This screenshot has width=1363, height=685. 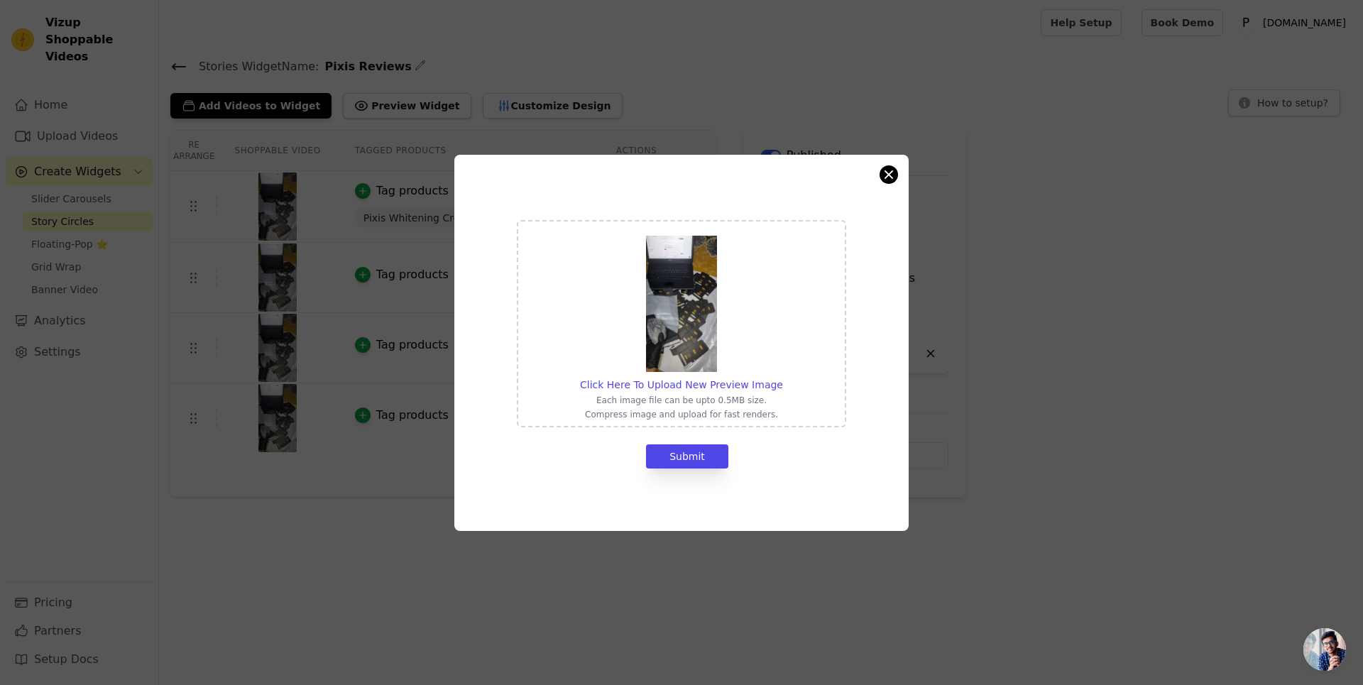 I want to click on p: Each image file can be upto 0.5MB size., so click(x=682, y=400).